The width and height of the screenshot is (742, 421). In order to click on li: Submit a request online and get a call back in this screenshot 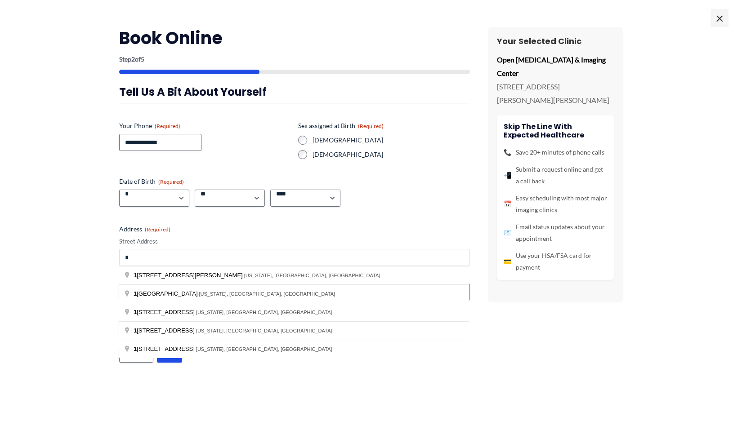, I will do `click(555, 175)`.